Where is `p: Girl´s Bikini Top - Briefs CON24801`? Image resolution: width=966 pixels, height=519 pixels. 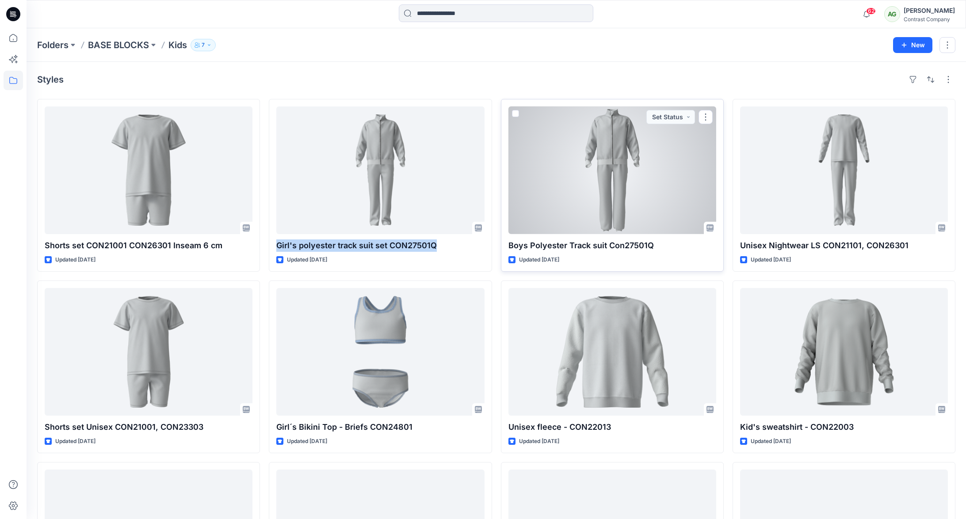
p: Girl´s Bikini Top - Briefs CON24801 is located at coordinates (380, 427).